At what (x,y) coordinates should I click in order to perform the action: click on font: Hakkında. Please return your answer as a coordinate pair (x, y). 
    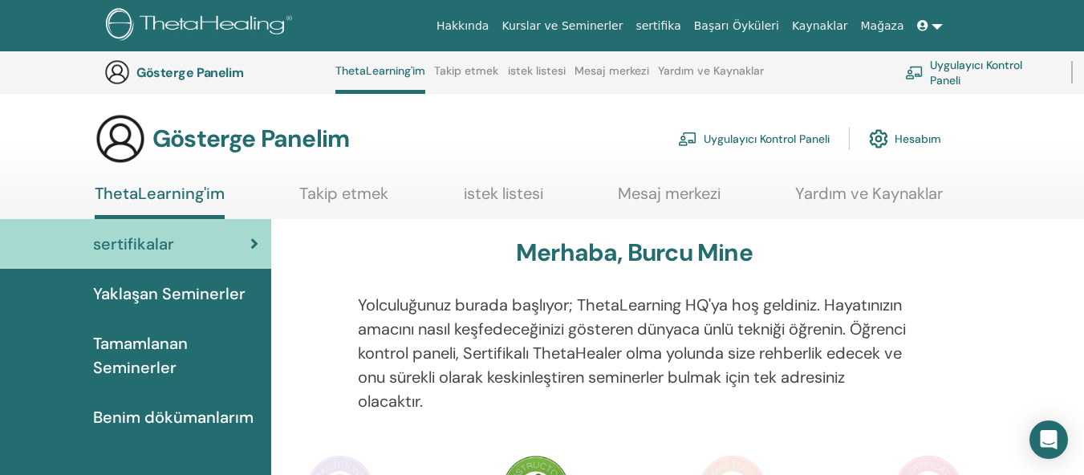
    Looking at the image, I should click on (463, 26).